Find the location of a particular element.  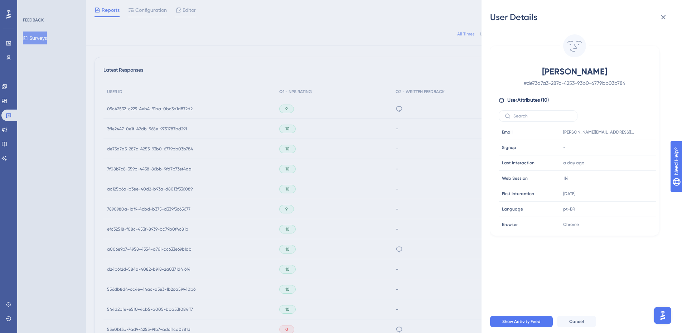

span: Show Activity Feed is located at coordinates (521, 321).